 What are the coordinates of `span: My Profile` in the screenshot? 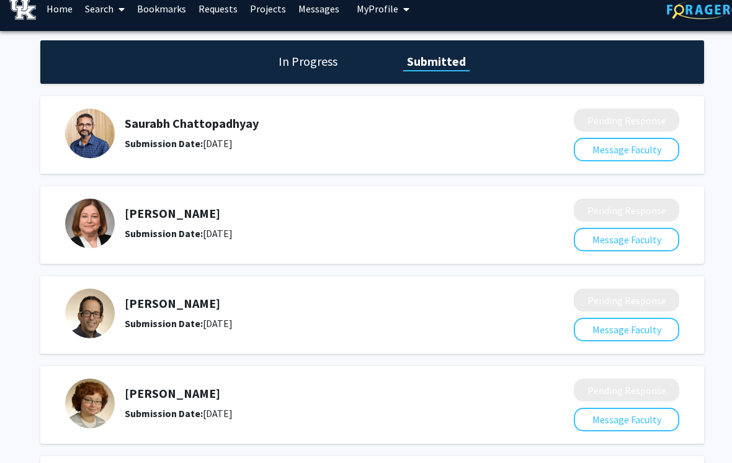 It's located at (377, 9).